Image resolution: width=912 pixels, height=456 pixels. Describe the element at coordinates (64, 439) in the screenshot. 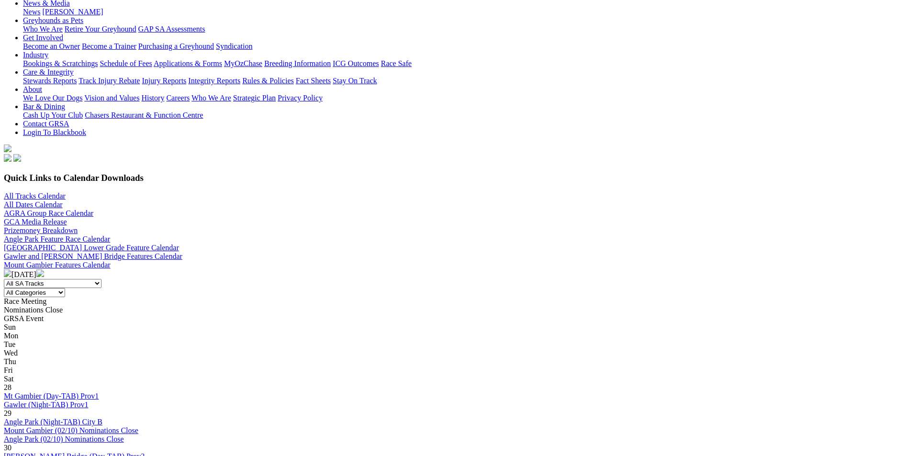

I see `a: Angle Park (02/10) Nominations Close` at that location.